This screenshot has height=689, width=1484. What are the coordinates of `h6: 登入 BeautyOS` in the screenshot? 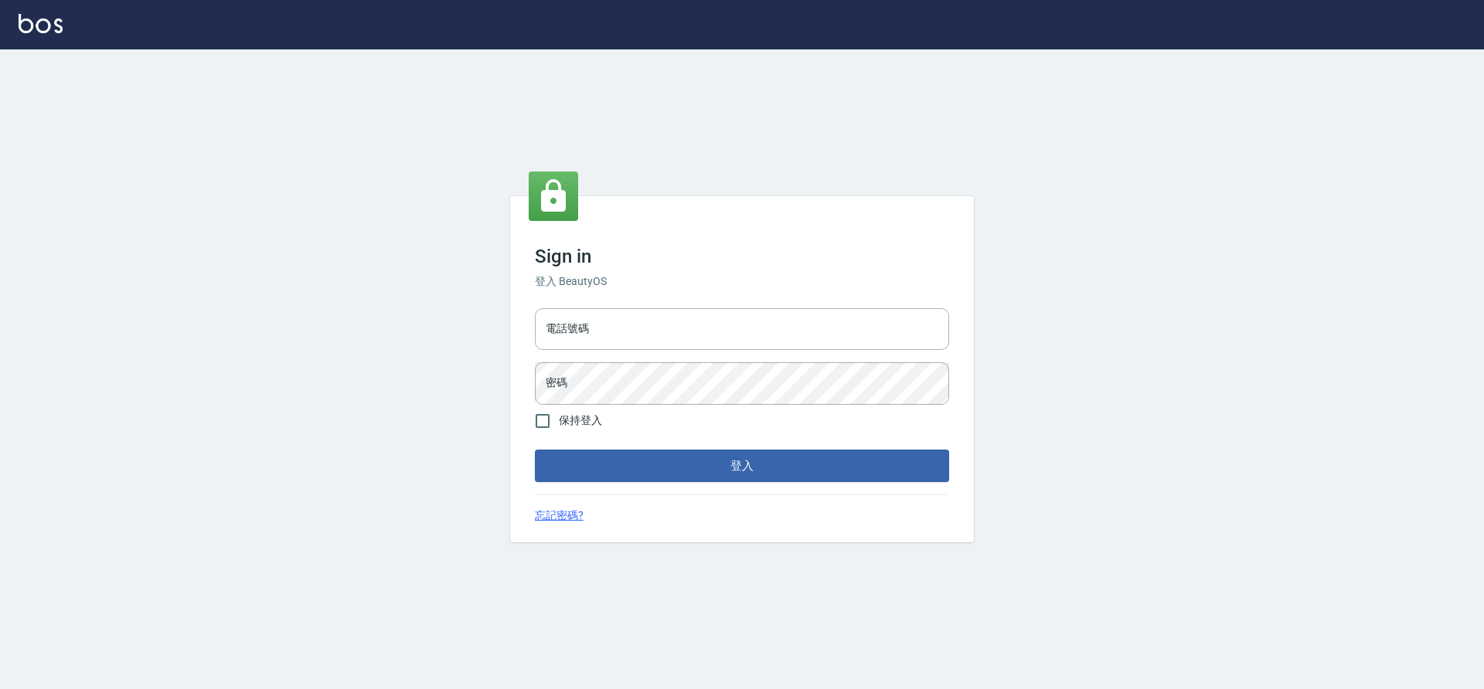 It's located at (742, 281).